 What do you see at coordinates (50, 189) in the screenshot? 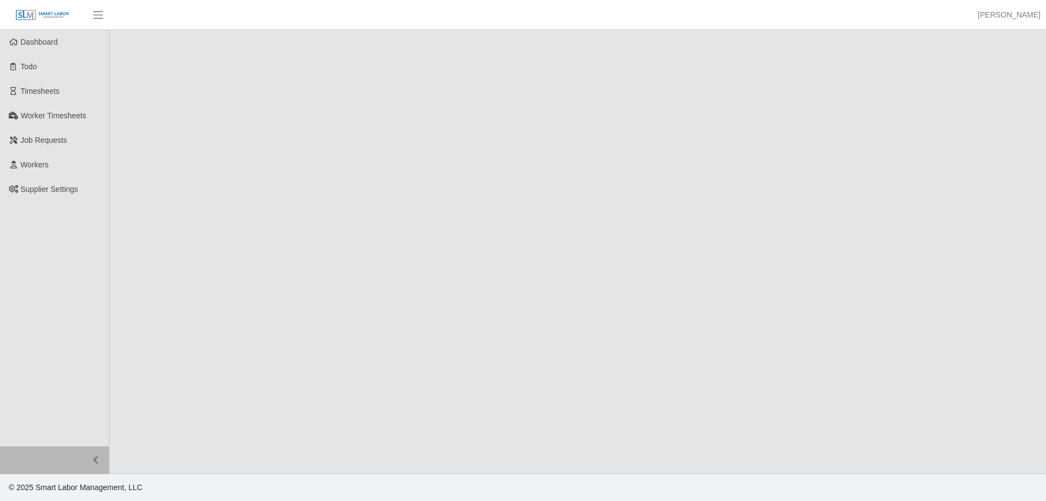
I see `span: Supplier Settings` at bounding box center [50, 189].